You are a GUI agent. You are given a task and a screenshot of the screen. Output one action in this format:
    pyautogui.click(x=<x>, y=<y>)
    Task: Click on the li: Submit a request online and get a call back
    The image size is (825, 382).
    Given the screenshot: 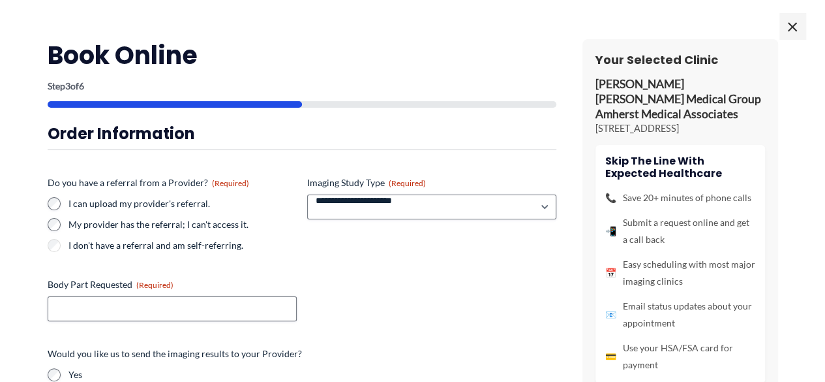 What is the action you would take?
    pyautogui.click(x=680, y=231)
    